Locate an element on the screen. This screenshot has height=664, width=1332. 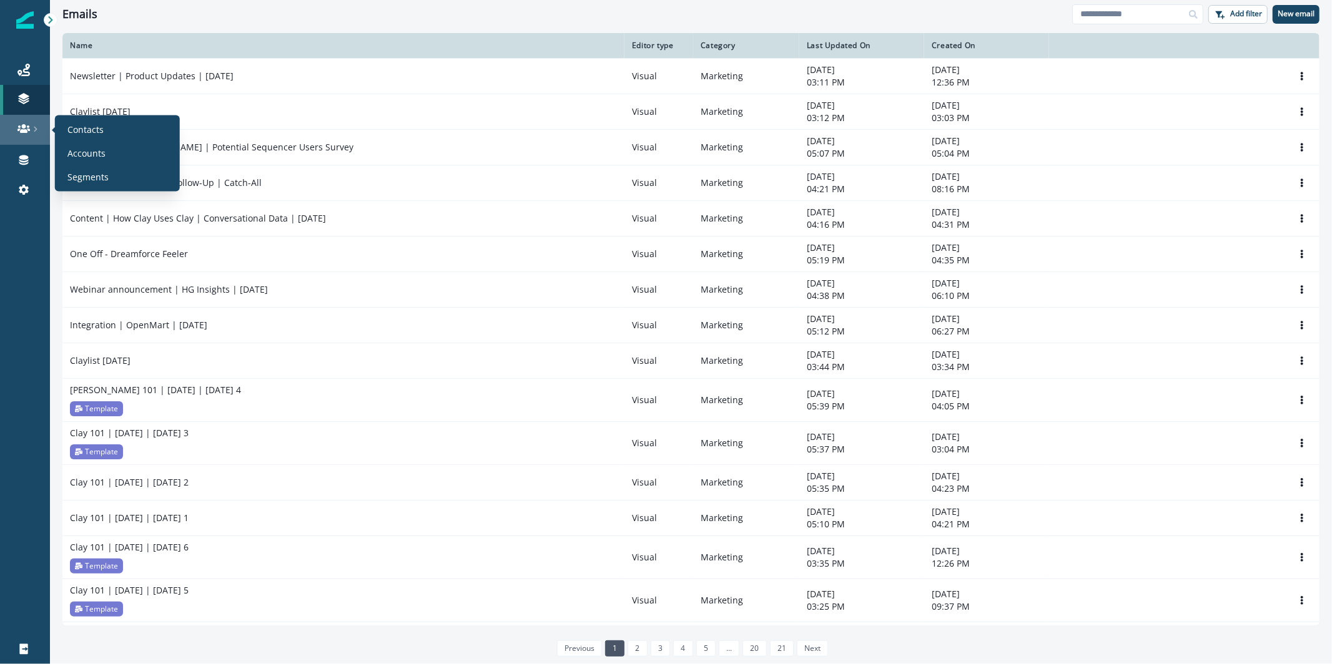
a: Page 21 is located at coordinates (782, 649).